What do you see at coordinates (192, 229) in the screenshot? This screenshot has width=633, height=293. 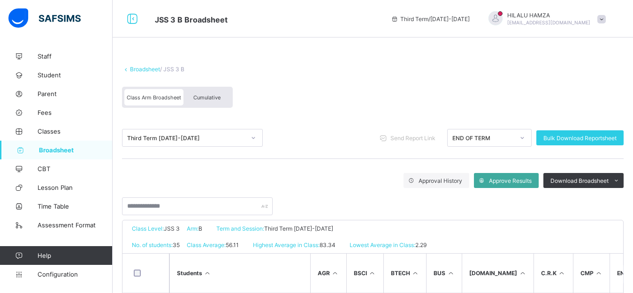 I see `span: Arm:` at bounding box center [192, 229].